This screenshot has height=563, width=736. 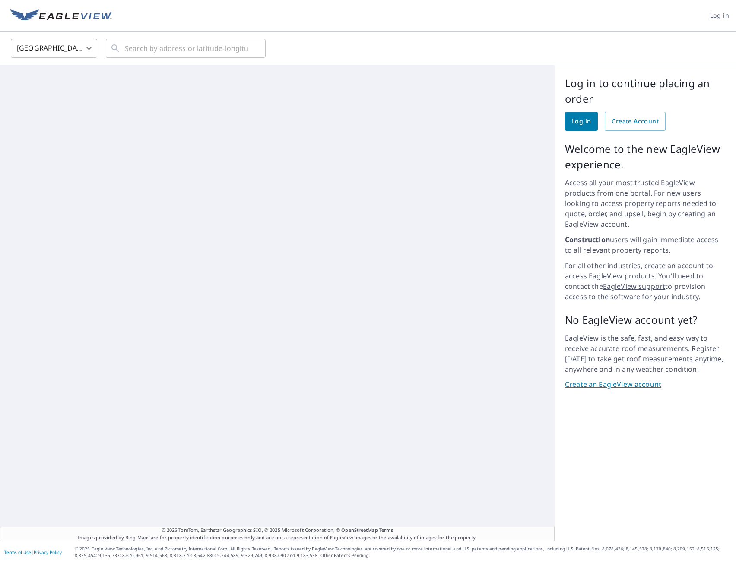 I want to click on p: For all other industries, create an account to access EagleView products. You'll need to contact ..., so click(x=646, y=281).